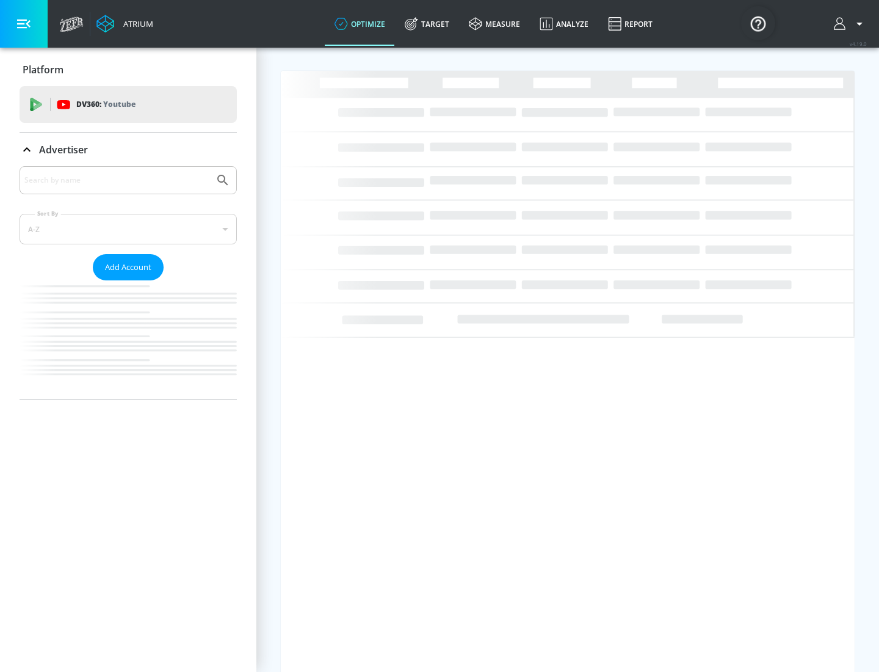 Image resolution: width=879 pixels, height=672 pixels. Describe the element at coordinates (858, 43) in the screenshot. I see `span: v 4.19.0` at that location.